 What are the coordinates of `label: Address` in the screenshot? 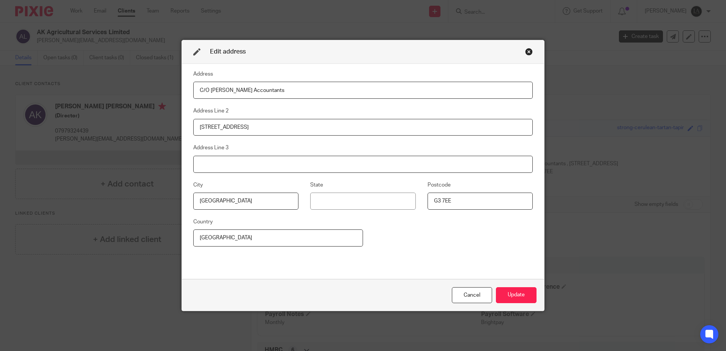 It's located at (203, 74).